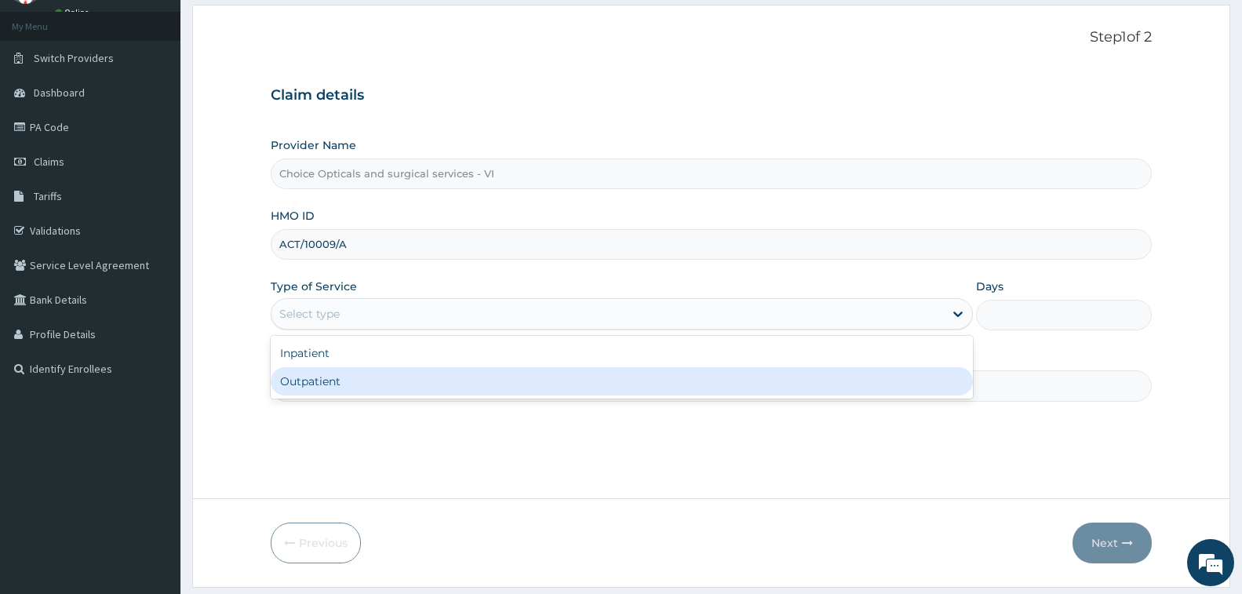  What do you see at coordinates (1112, 543) in the screenshot?
I see `button: Next` at bounding box center [1112, 543].